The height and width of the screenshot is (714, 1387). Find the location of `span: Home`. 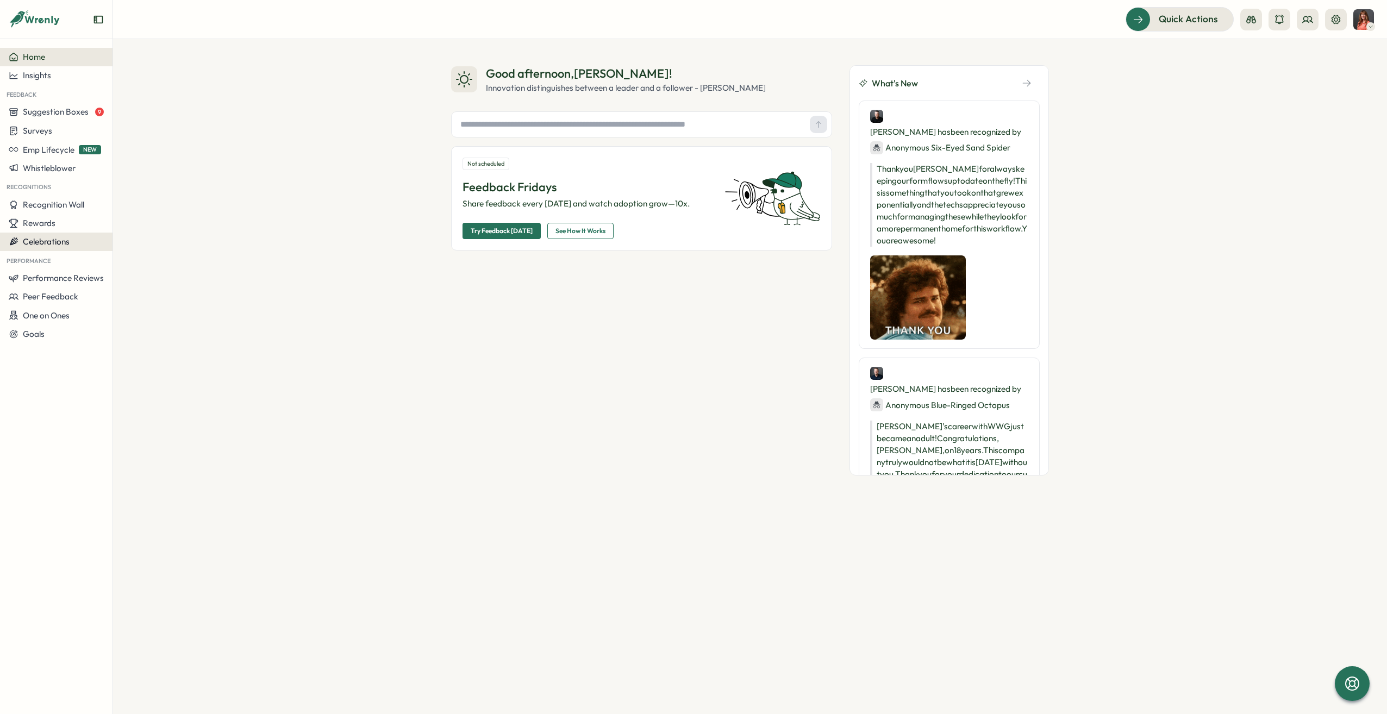

span: Home is located at coordinates (34, 57).